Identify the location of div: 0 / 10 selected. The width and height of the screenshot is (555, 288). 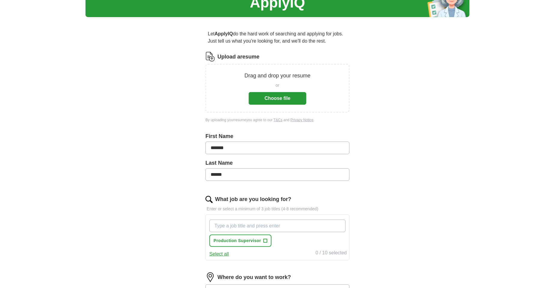
(331, 254).